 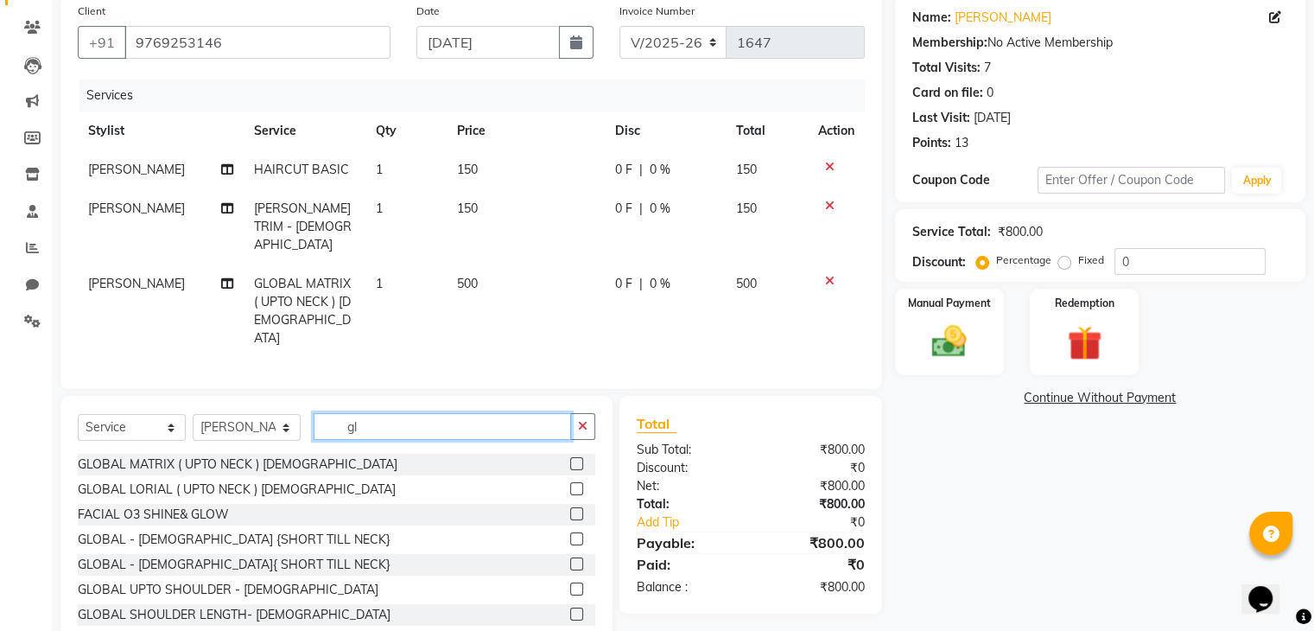 I want to click on th: Service, so click(x=304, y=130).